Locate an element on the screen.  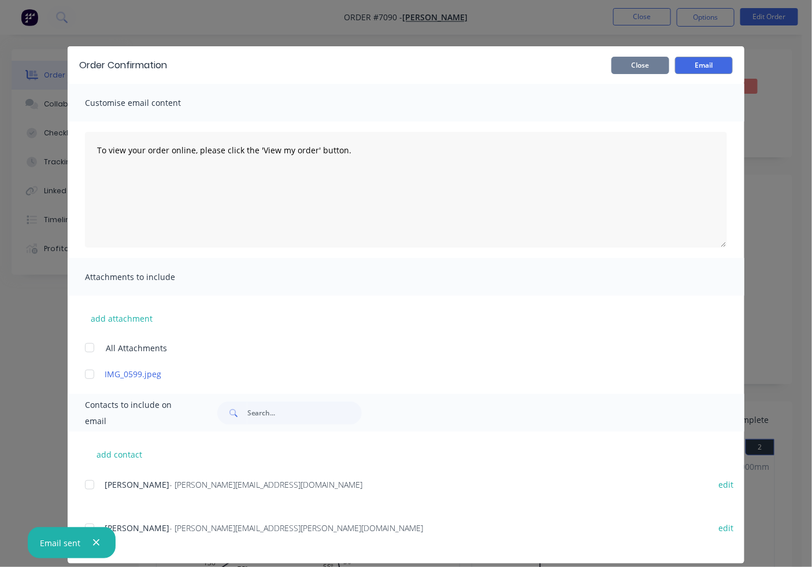
span: Customise email content is located at coordinates (149, 103).